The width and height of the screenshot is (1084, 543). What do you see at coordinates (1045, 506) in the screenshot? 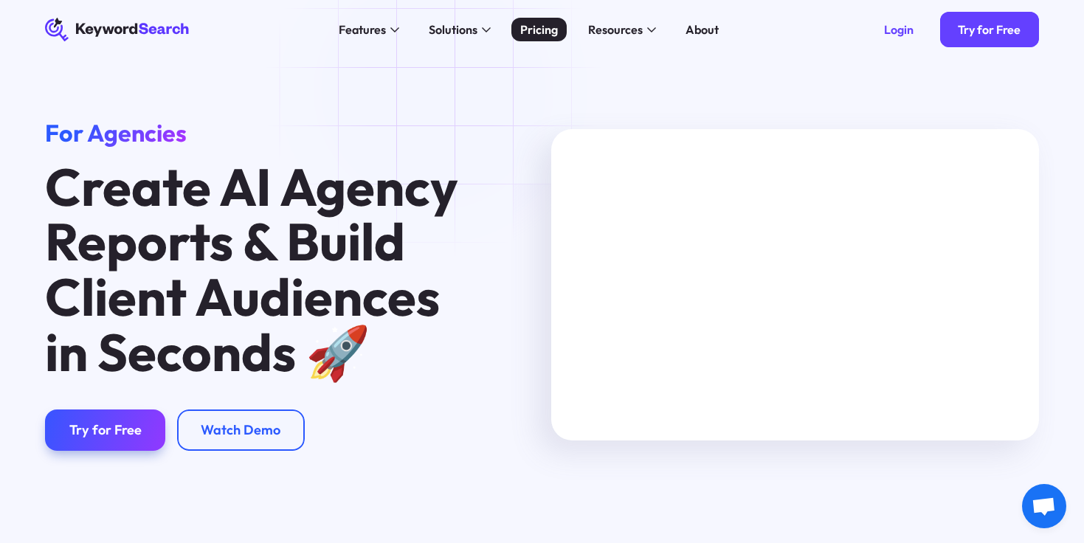
I see `div: Open chat` at bounding box center [1045, 506].